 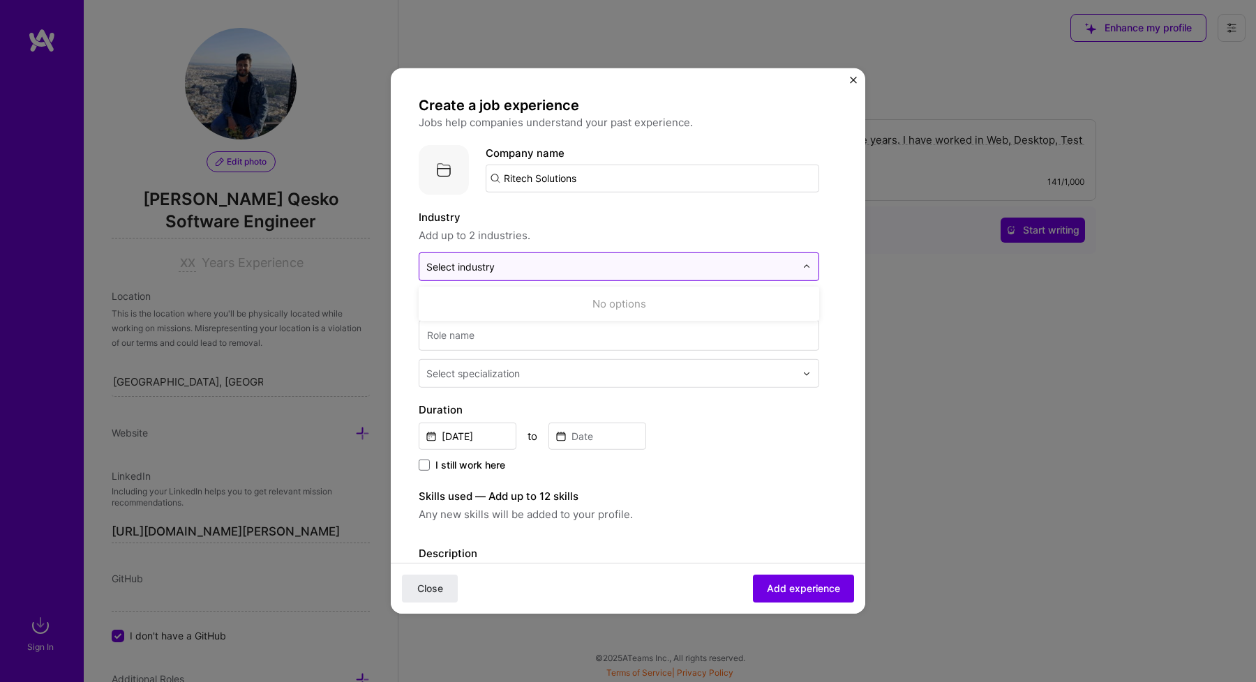 What do you see at coordinates (619, 336) in the screenshot?
I see `input: Role name` at bounding box center [619, 336].